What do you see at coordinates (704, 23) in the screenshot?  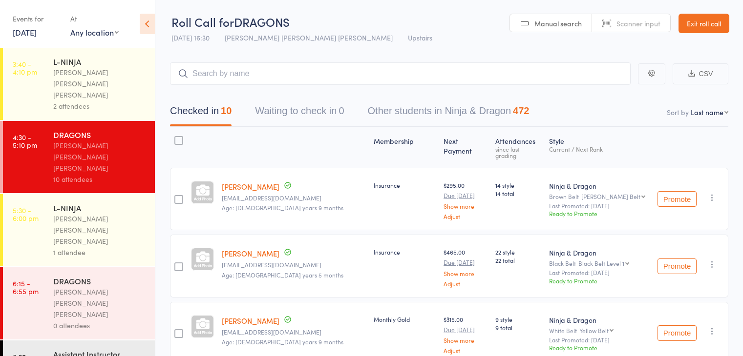 I see `a: Exit roll call` at bounding box center [704, 23].